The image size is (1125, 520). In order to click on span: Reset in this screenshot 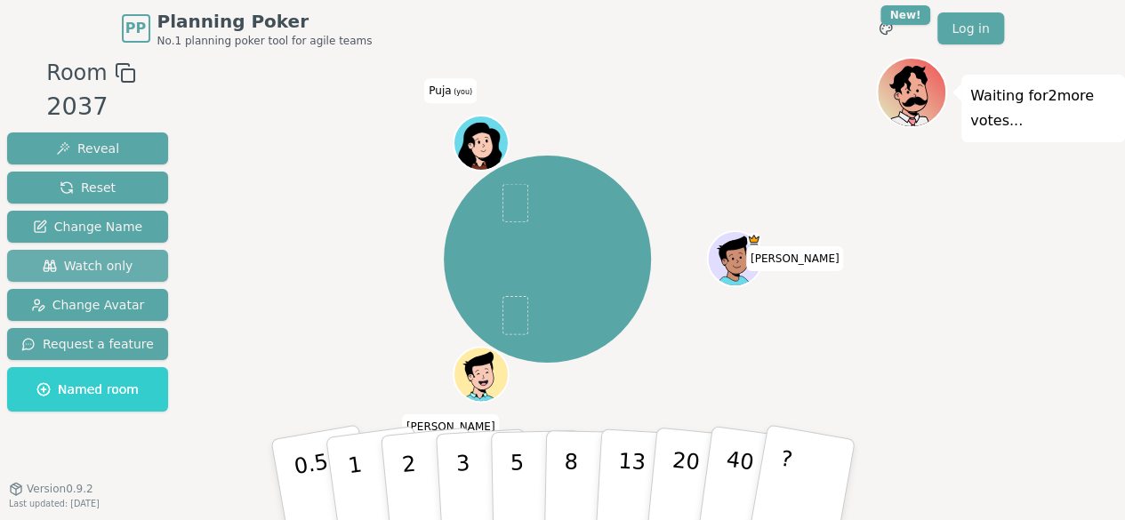, I will do `click(87, 188)`.